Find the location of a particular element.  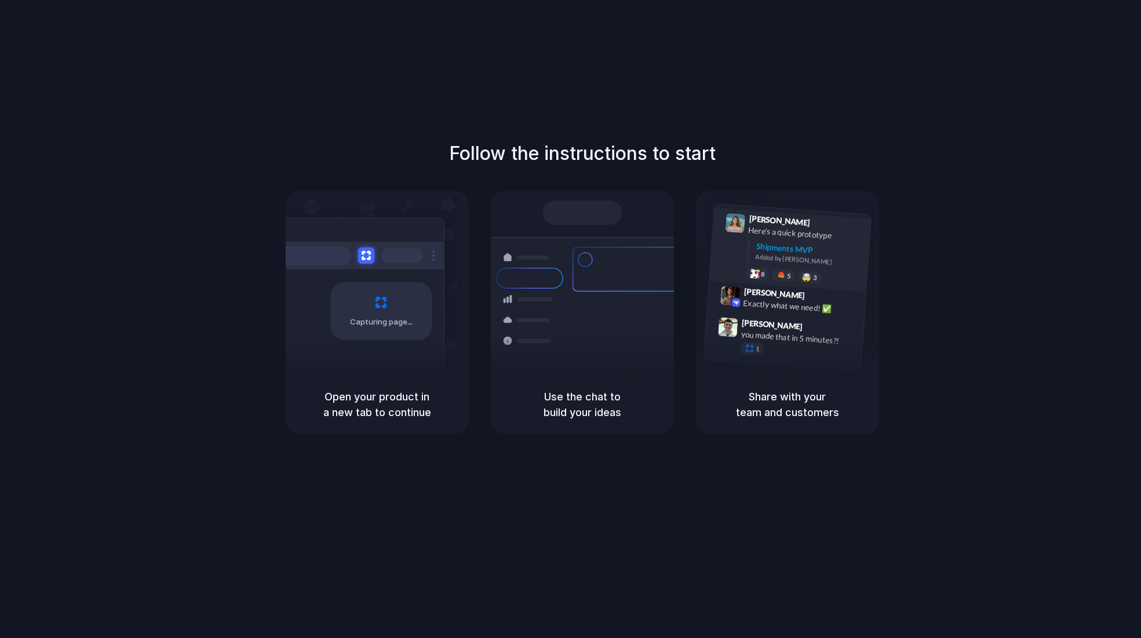

h5: Use the chat to build your ideas is located at coordinates (583, 405).